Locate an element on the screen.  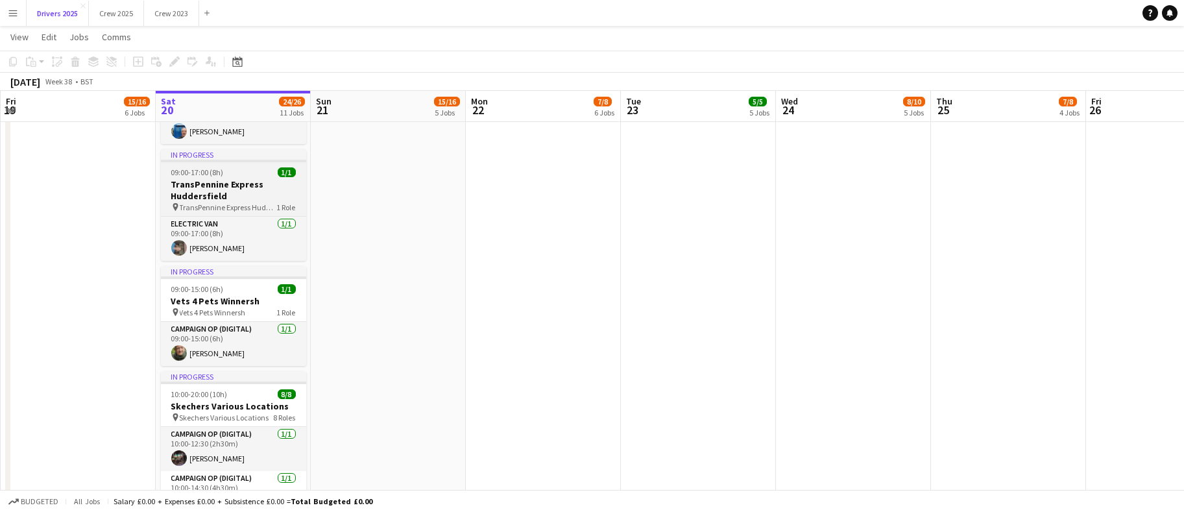
a: Edit is located at coordinates (49, 37).